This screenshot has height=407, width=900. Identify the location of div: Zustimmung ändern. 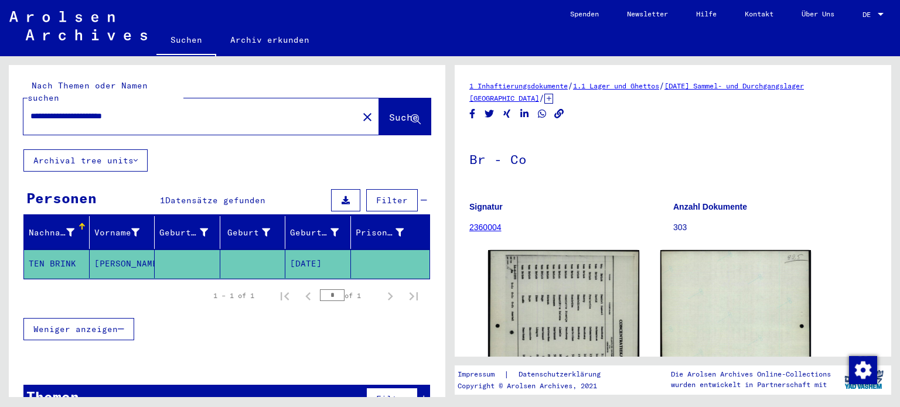
(863, 370).